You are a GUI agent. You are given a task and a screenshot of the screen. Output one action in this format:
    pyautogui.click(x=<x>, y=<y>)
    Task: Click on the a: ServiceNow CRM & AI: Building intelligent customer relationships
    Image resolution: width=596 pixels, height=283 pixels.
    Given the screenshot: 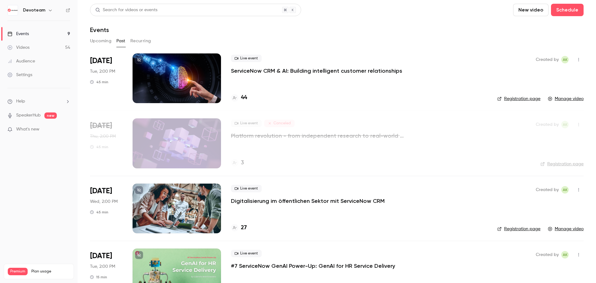 What is the action you would take?
    pyautogui.click(x=316, y=71)
    